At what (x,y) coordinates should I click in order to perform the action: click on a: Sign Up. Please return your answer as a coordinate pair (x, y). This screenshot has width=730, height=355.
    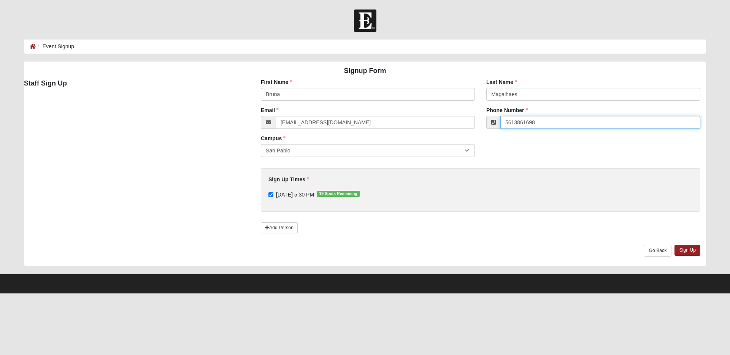
    Looking at the image, I should click on (687, 250).